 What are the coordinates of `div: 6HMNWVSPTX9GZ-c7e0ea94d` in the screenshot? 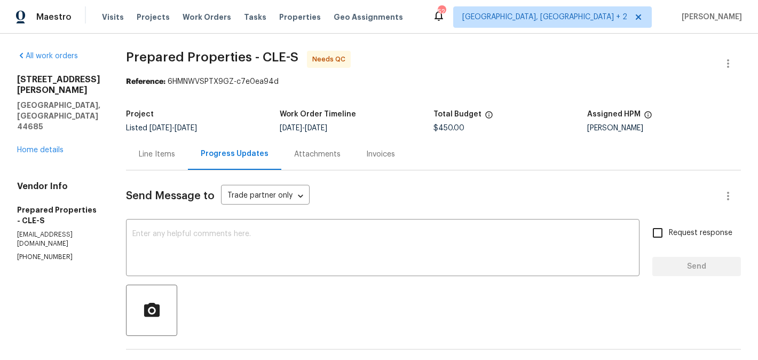 It's located at (433, 82).